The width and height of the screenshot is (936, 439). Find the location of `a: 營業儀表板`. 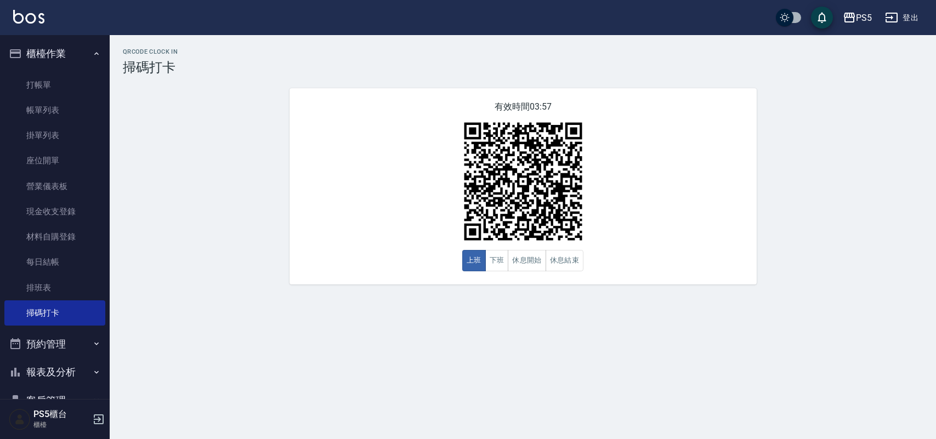

a: 營業儀表板 is located at coordinates (55, 186).